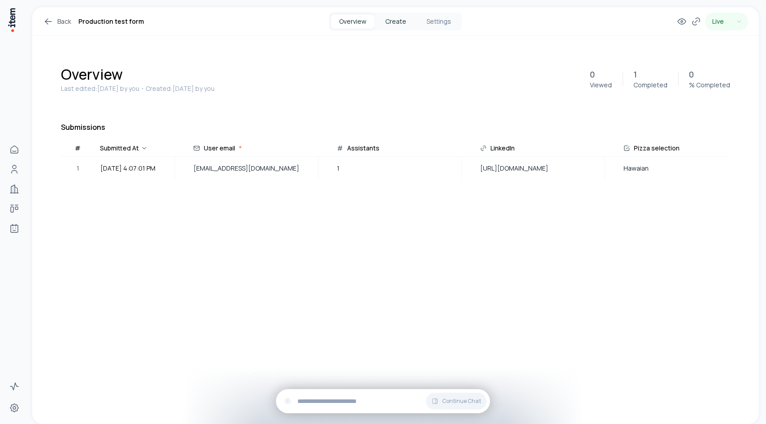 The height and width of the screenshot is (424, 766). Describe the element at coordinates (14, 189) in the screenshot. I see `a: Companies` at that location.